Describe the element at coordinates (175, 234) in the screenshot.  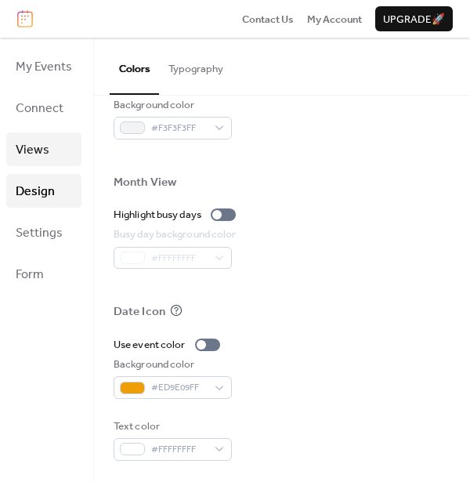
I see `div: Busy day background color` at that location.